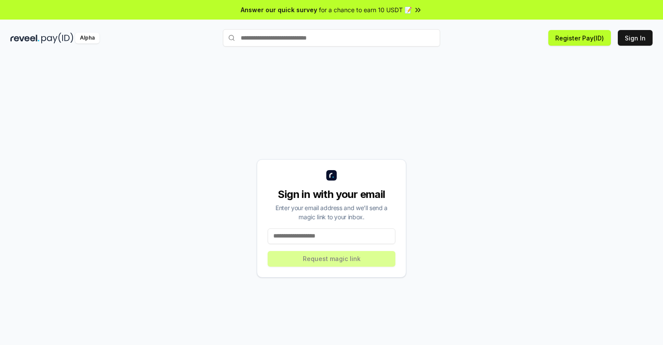  I want to click on div: Enter your email address and we’ll send a magic link to your inbox., so click(332, 212).